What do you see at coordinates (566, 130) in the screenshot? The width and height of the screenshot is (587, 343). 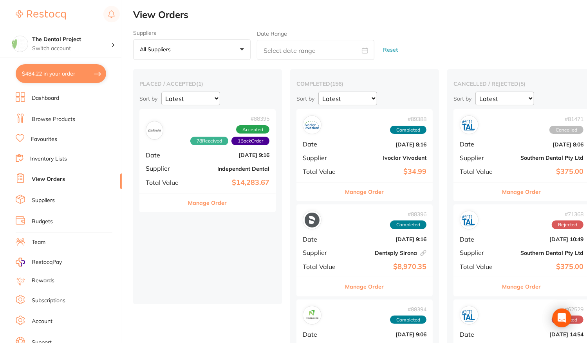 I see `span: Cancelled` at bounding box center [566, 130].